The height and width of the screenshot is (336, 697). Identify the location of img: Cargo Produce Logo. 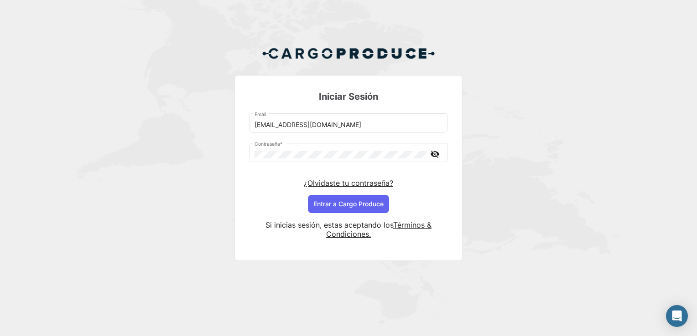
(348, 53).